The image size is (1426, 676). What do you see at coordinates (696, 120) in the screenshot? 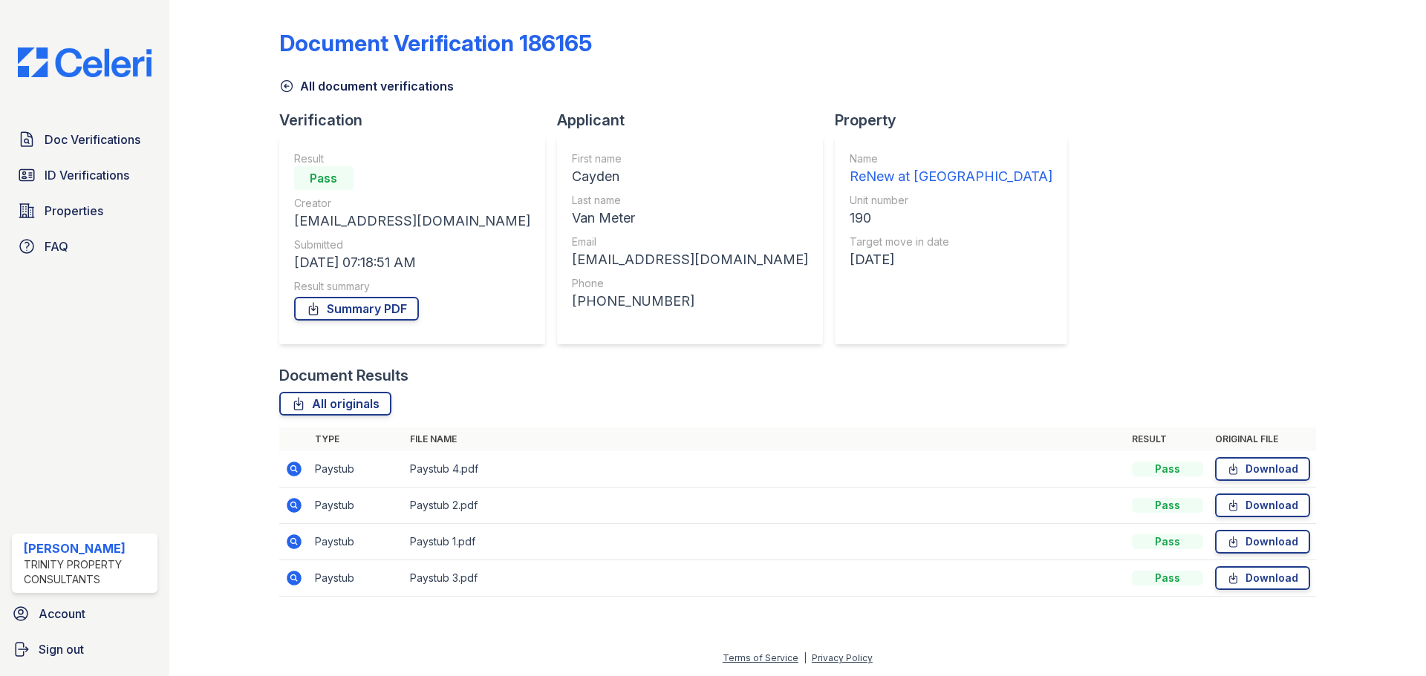
I see `div: Applicant` at bounding box center [696, 120].